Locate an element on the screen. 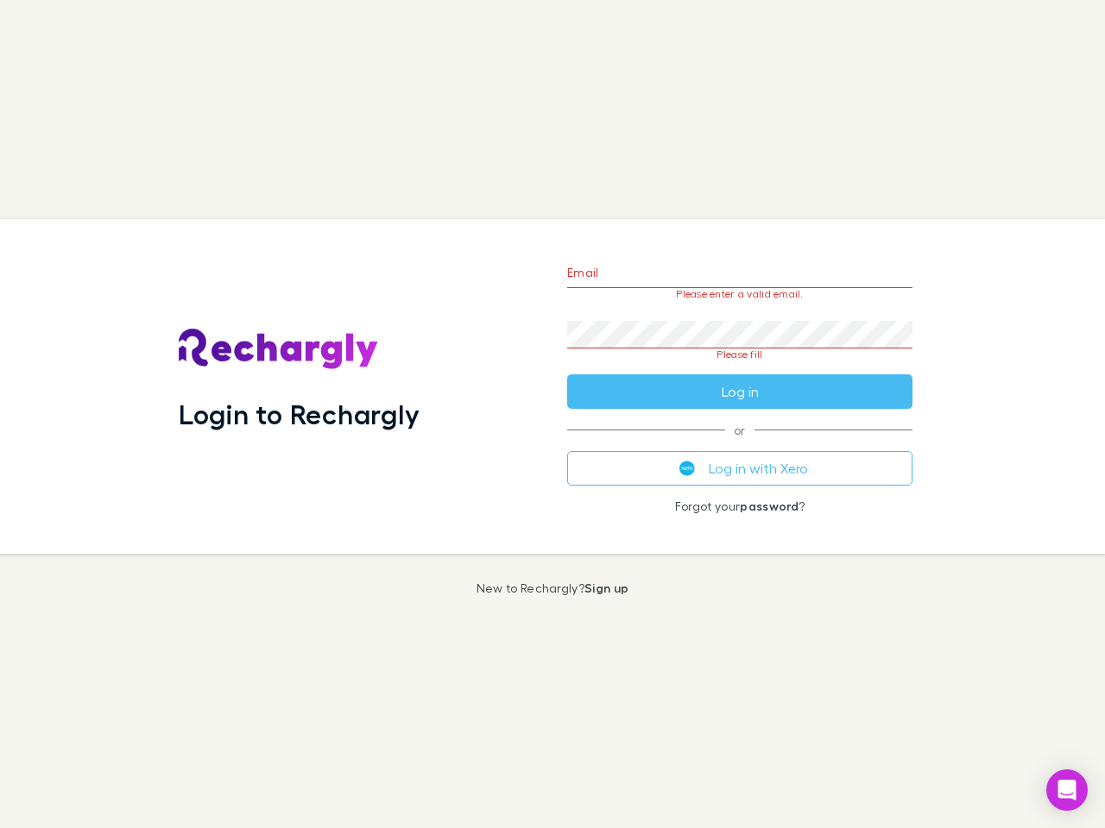 This screenshot has height=828, width=1105. p: New to Rechargly? is located at coordinates (552, 588).